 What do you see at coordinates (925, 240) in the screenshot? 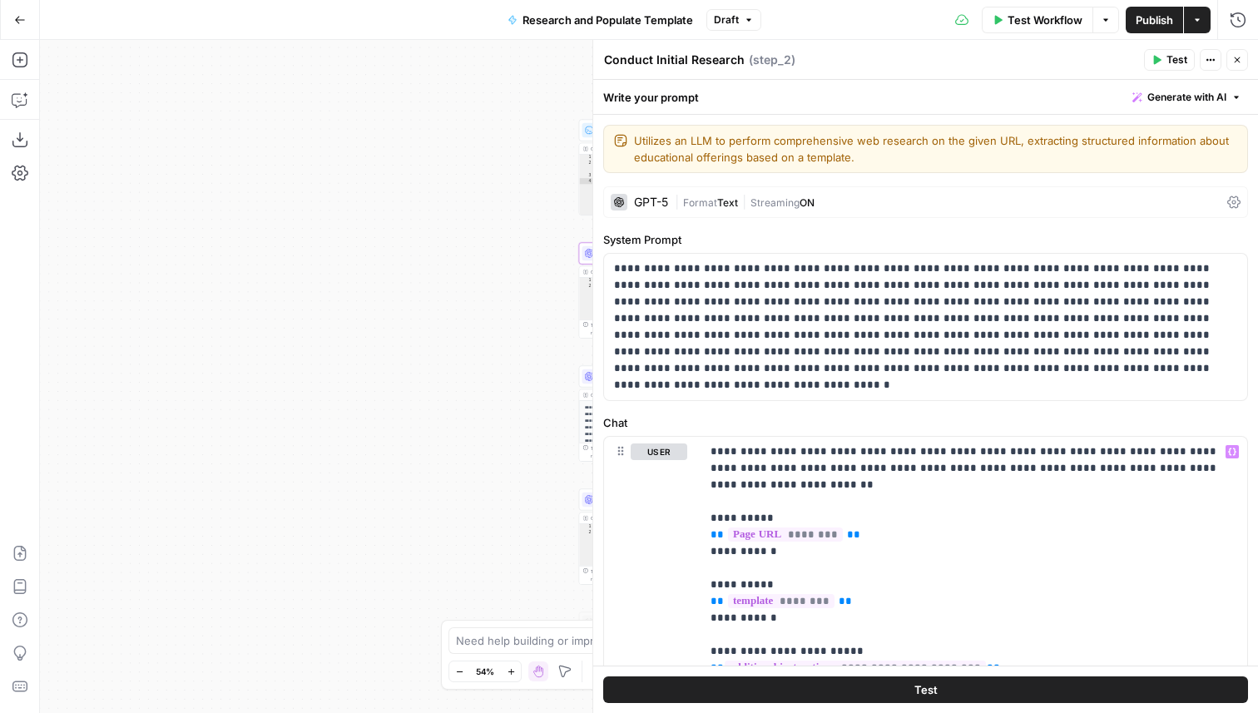
I see `label: System Prompt` at bounding box center [925, 240].